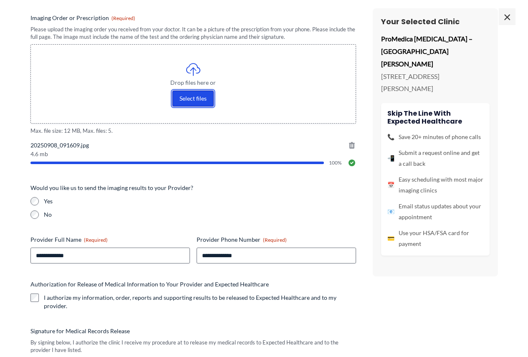  Describe the element at coordinates (435, 212) in the screenshot. I see `li: Email status updates about your appointment` at that location.